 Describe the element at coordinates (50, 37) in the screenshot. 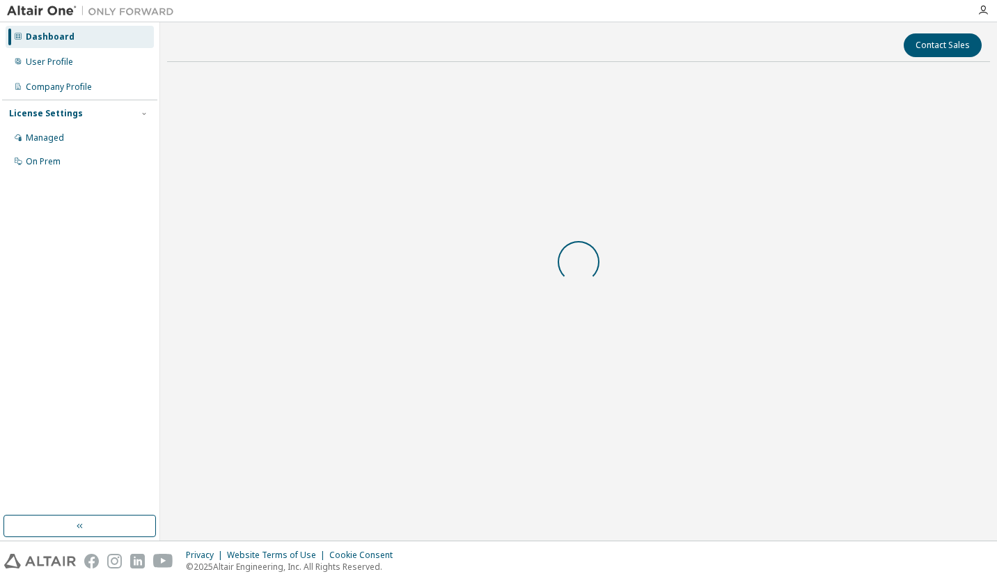

I see `div: Dashboard` at that location.